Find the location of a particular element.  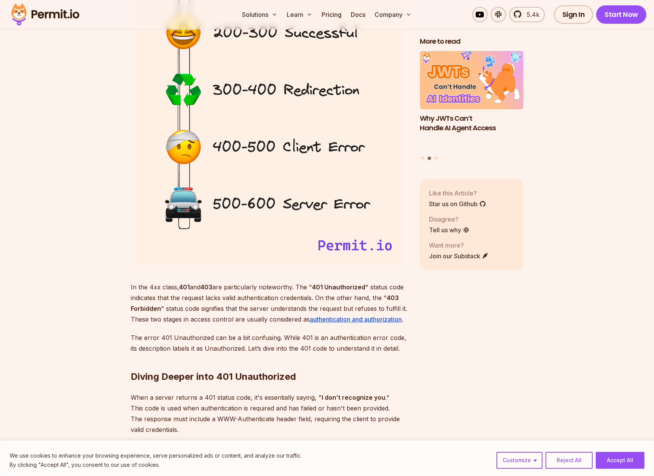

a: Tell us why is located at coordinates (449, 229).